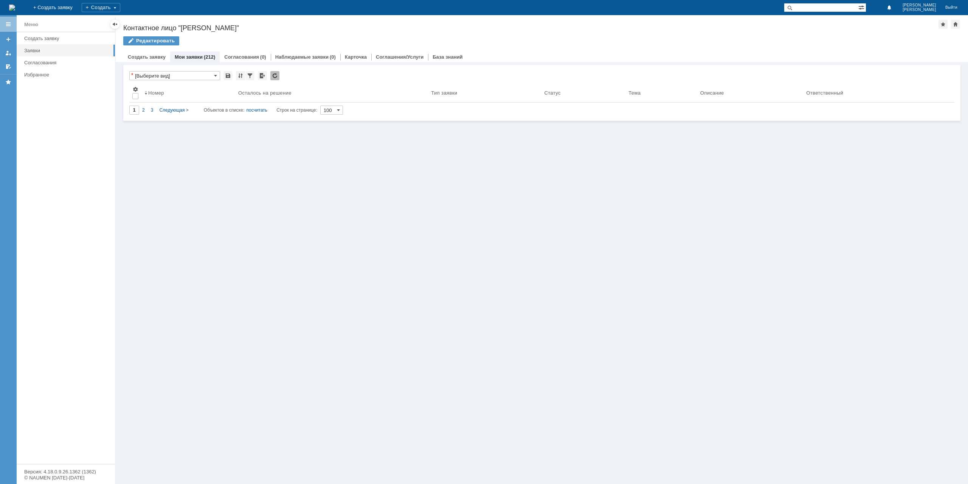 The height and width of the screenshot is (484, 968). I want to click on th: Осталось на решение, so click(332, 93).